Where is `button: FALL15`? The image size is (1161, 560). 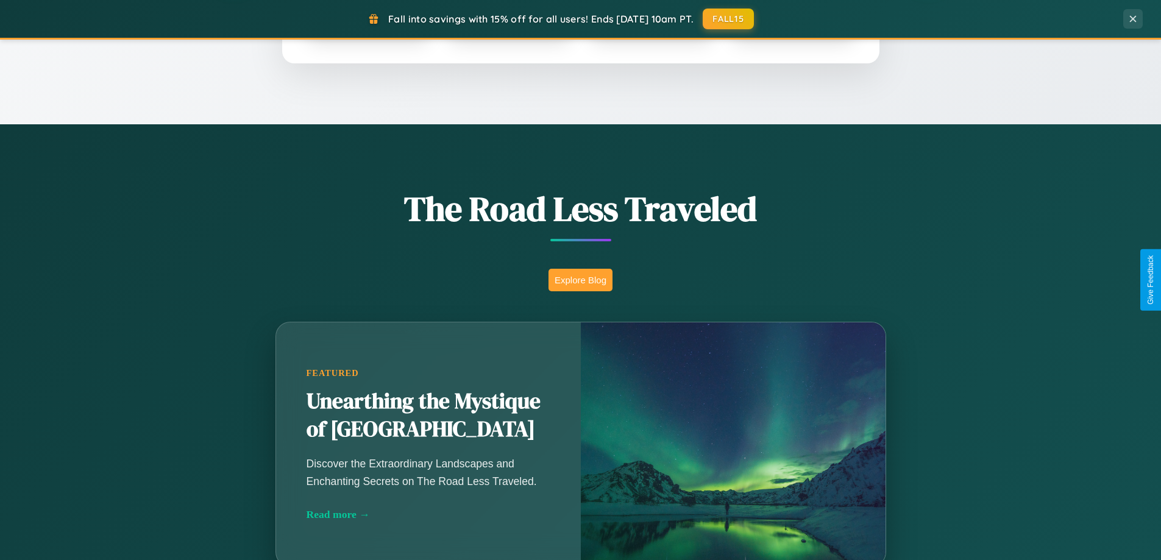
button: FALL15 is located at coordinates (728, 19).